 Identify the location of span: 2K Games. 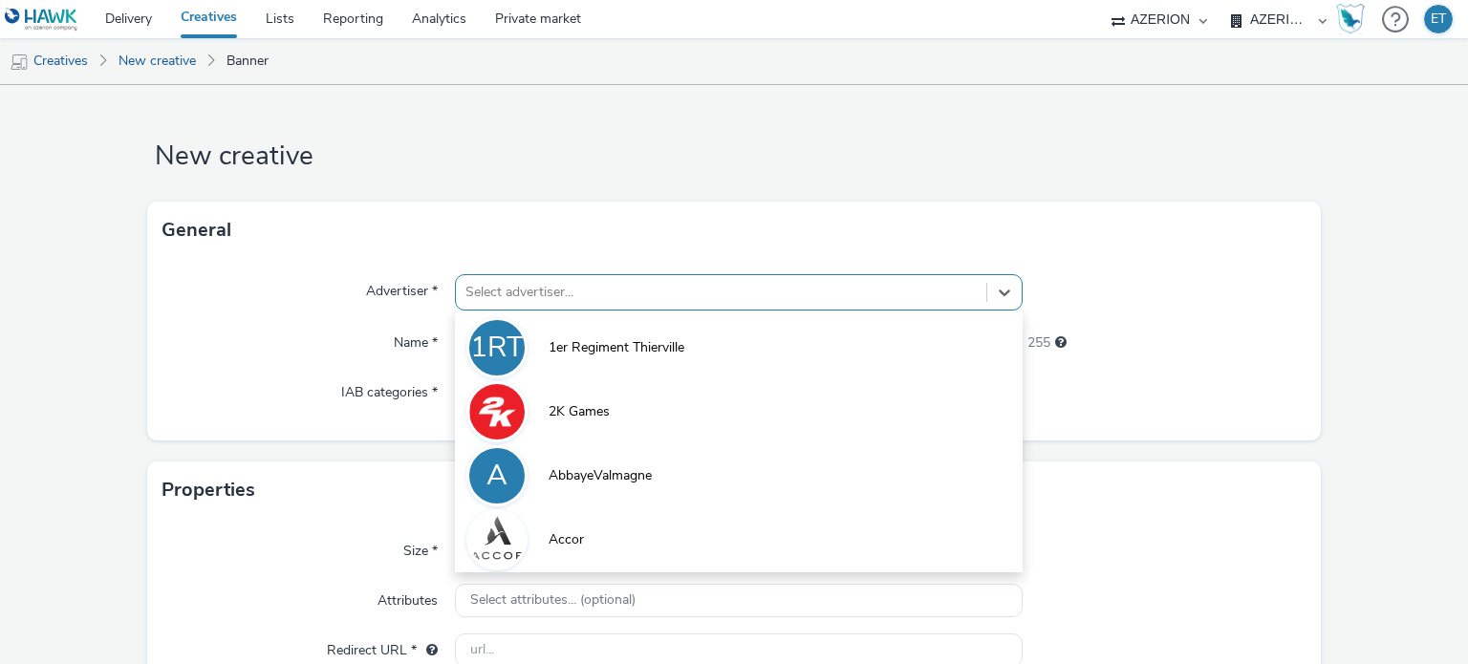
(579, 412).